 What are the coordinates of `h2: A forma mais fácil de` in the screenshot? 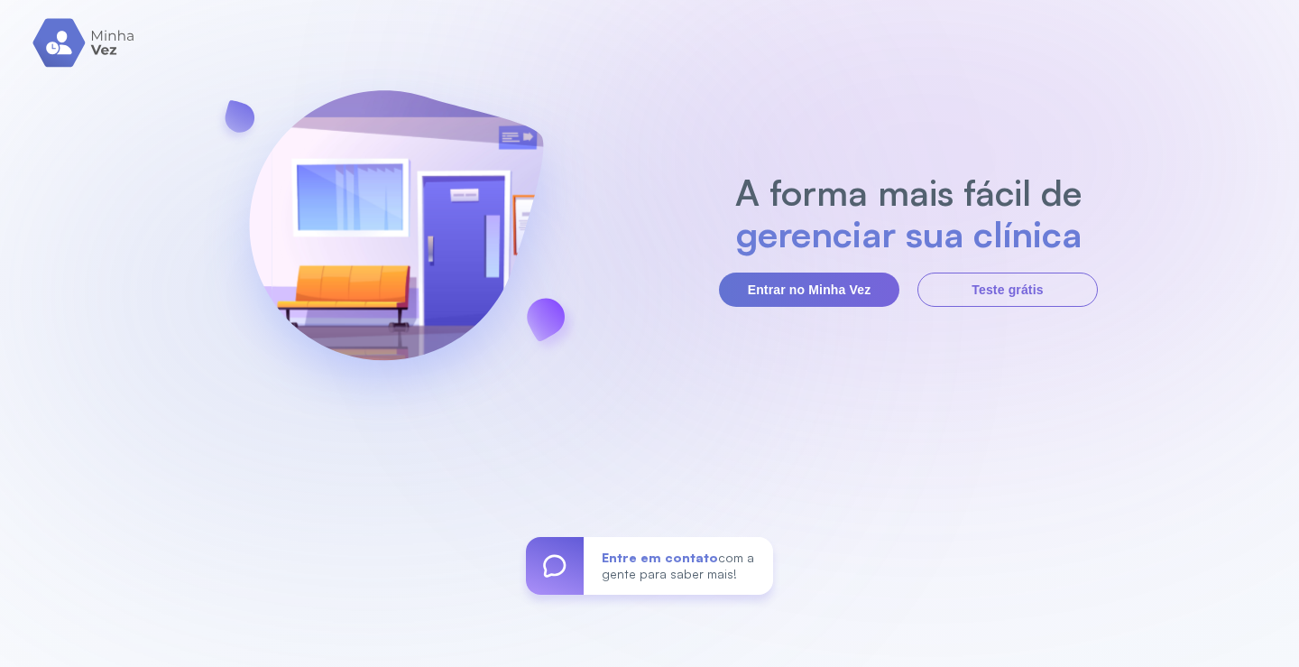 It's located at (909, 192).